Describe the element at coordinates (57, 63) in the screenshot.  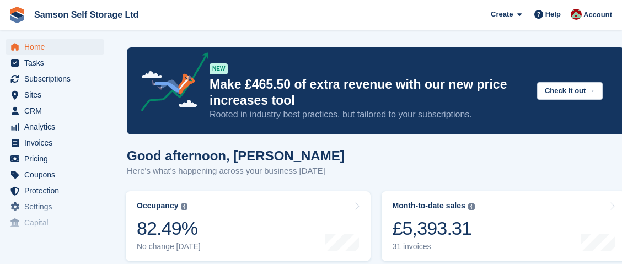
I see `span: Tasks` at that location.